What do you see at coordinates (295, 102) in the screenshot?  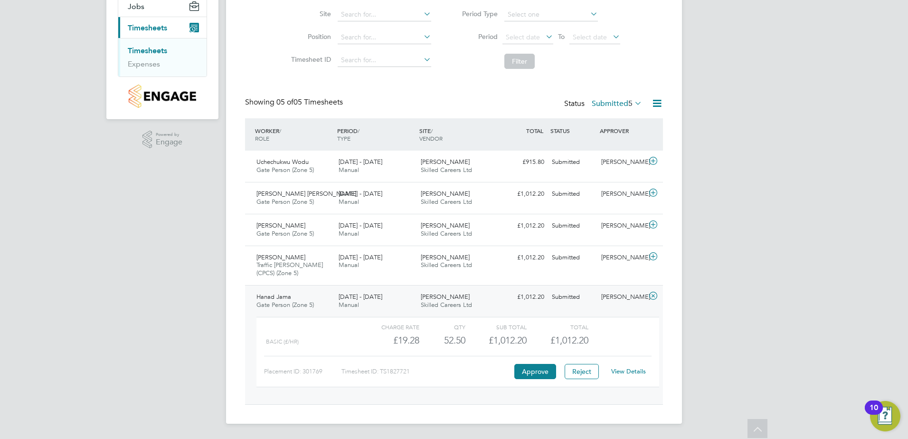 I see `div: Showing` at bounding box center [295, 102].